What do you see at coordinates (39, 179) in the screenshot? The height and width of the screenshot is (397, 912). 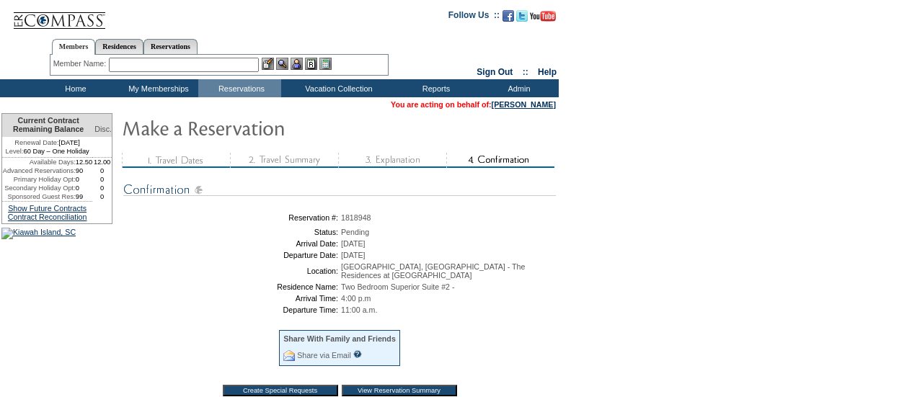 I see `td: Primary Holiday Opt:` at bounding box center [39, 179].